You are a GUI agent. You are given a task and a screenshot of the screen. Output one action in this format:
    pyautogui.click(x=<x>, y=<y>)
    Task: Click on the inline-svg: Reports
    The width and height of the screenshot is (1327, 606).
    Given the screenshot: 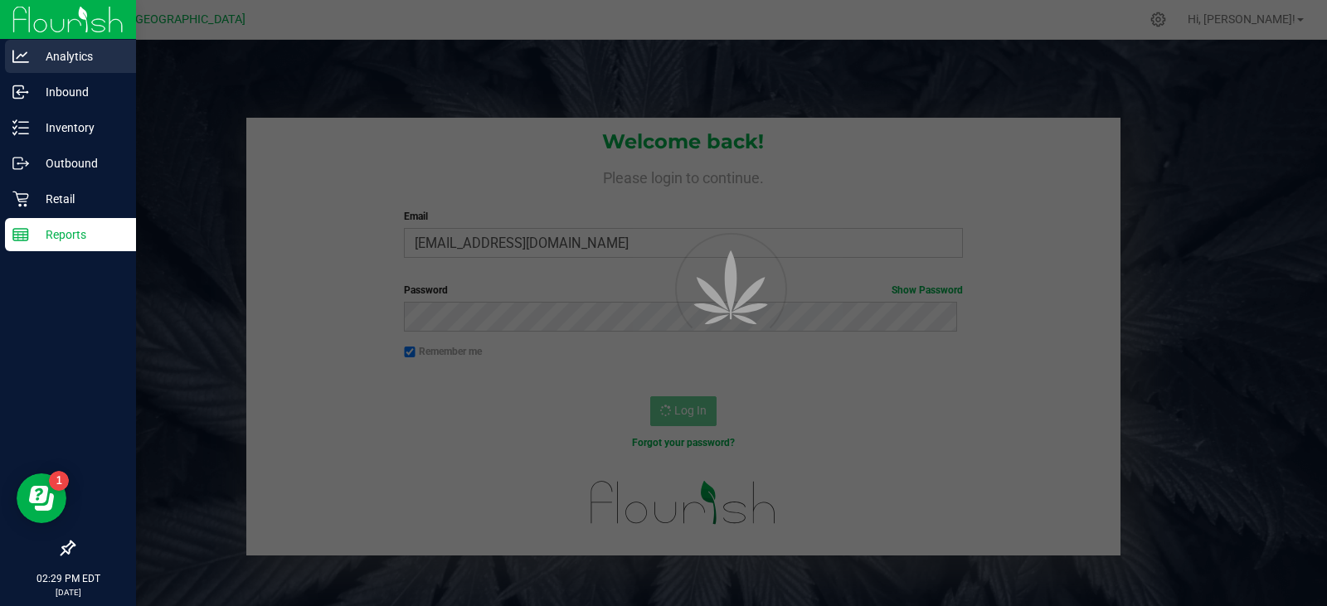 What is the action you would take?
    pyautogui.click(x=21, y=235)
    